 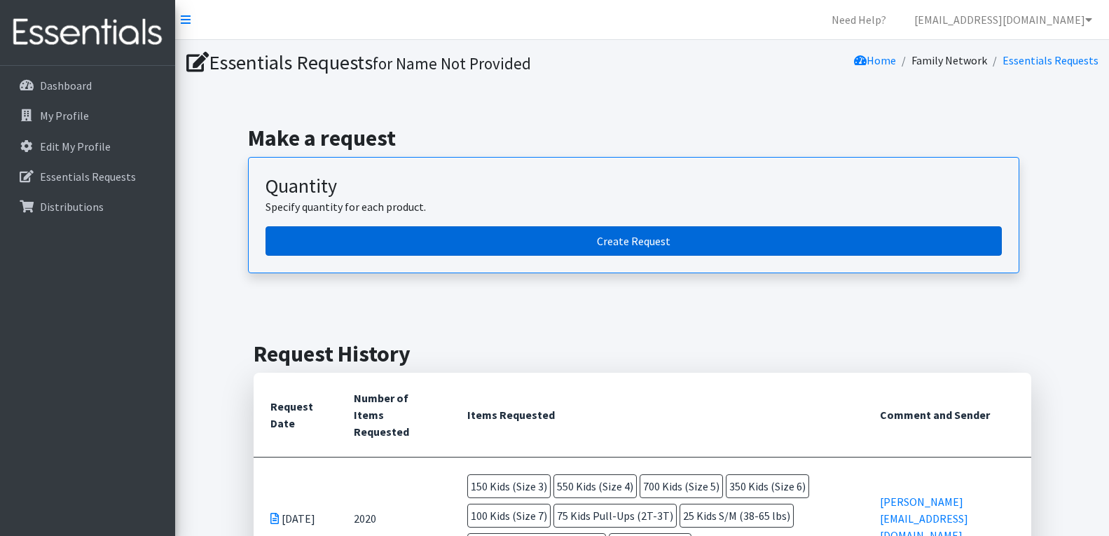 What do you see at coordinates (509, 516) in the screenshot?
I see `span: 100 Kids (Size 7)` at bounding box center [509, 516].